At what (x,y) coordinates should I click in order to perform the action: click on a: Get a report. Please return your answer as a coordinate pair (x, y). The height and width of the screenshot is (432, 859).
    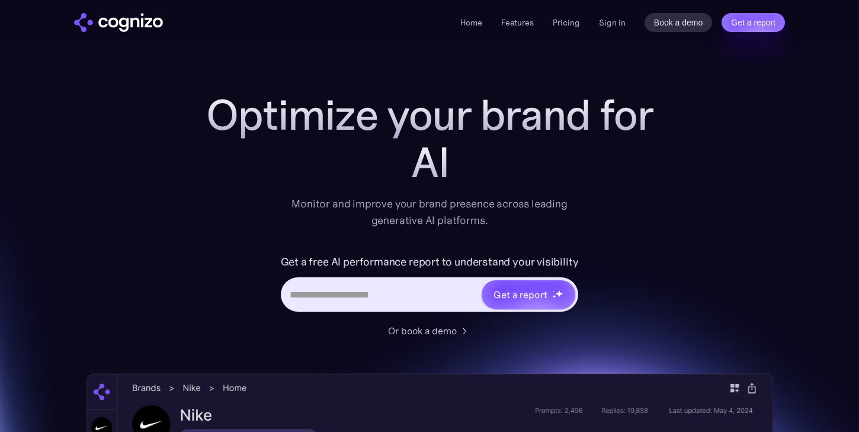
    Looking at the image, I should click on (753, 23).